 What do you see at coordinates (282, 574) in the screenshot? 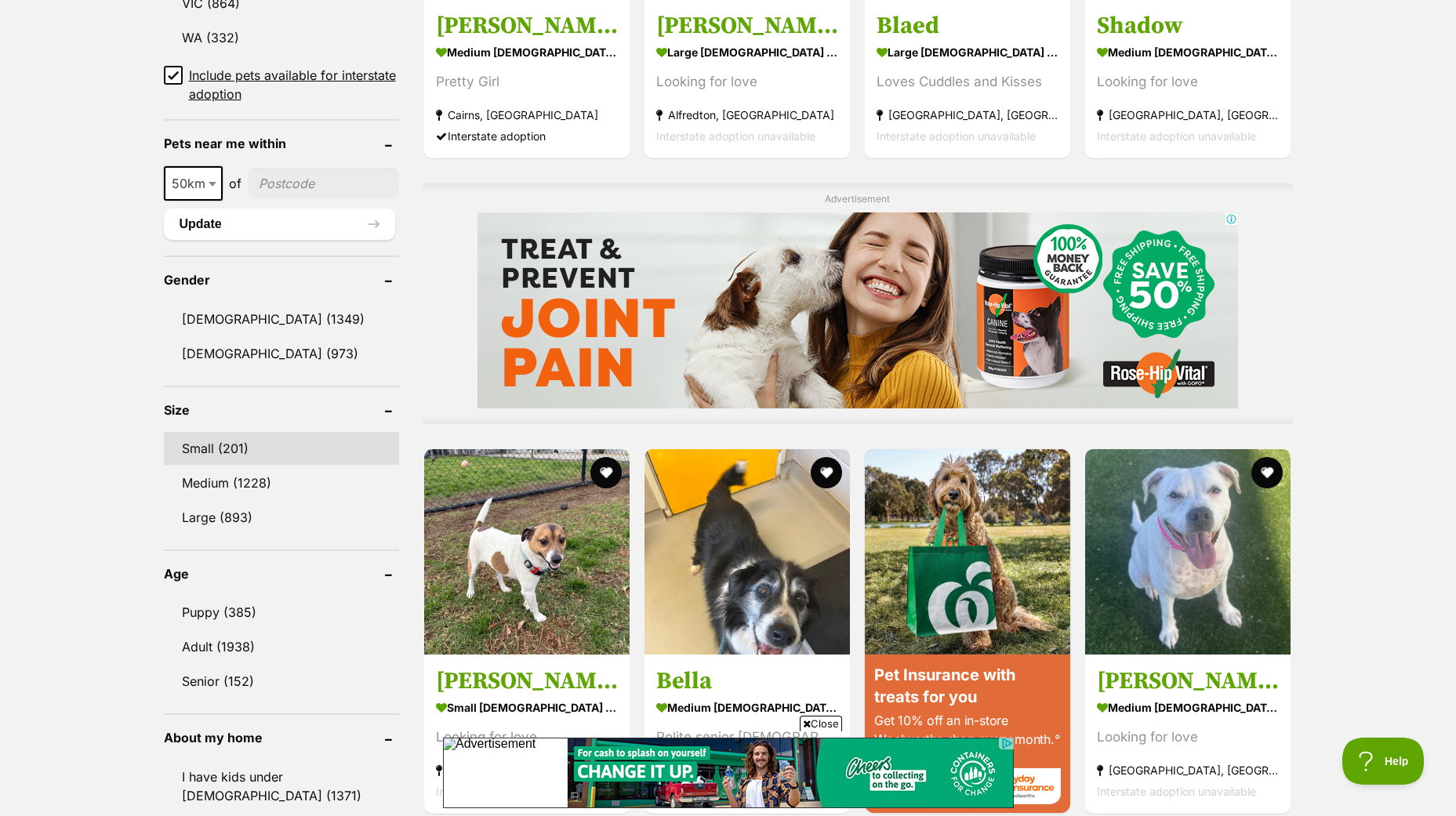
I see `header: Age` at bounding box center [282, 574].